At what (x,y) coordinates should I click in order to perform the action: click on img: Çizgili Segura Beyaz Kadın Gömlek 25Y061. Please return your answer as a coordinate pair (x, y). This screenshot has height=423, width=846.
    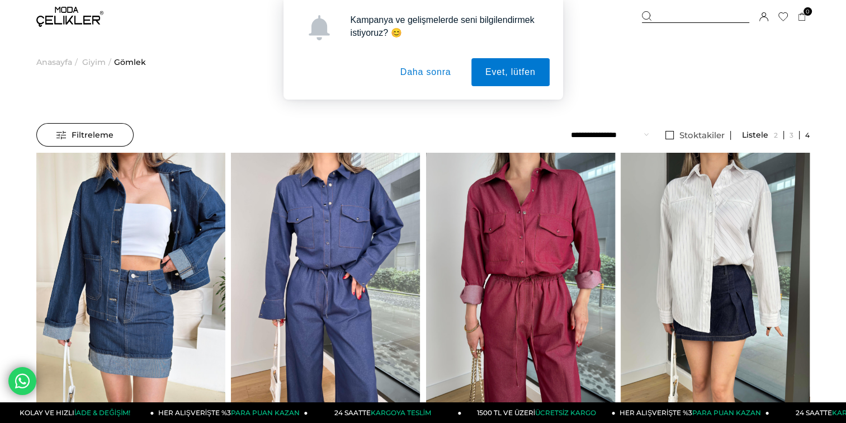
    Looking at the image, I should click on (716, 279).